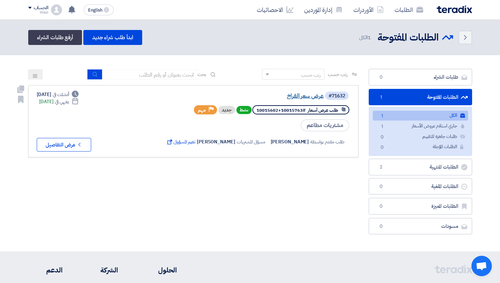  What do you see at coordinates (100, 270) in the screenshot?
I see `li: الشركة` at bounding box center [100, 270].